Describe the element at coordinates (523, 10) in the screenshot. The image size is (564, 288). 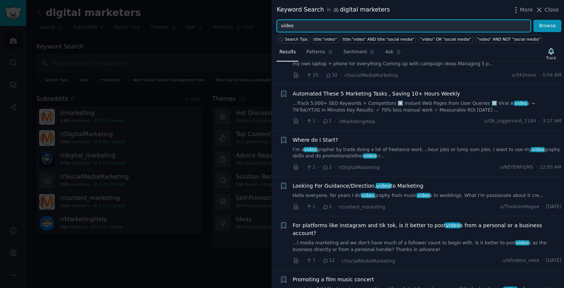
I see `button: More` at that location.